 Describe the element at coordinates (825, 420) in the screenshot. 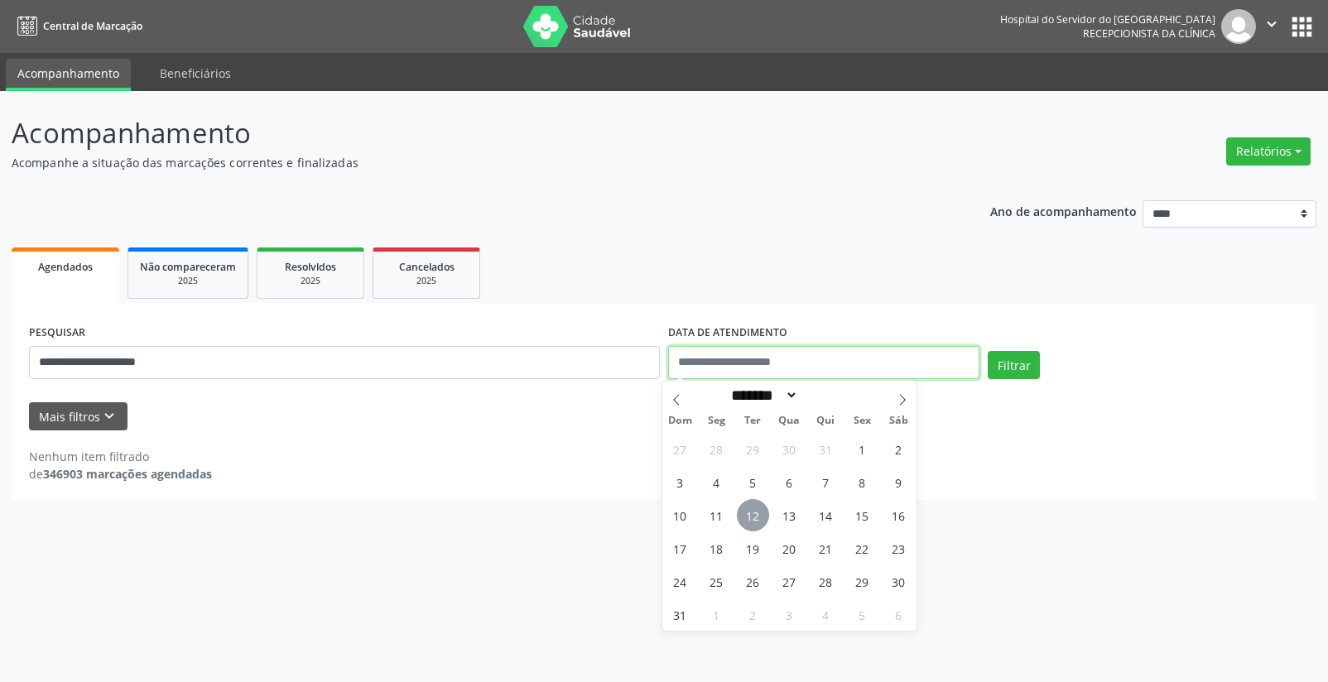

I see `span: Qui` at that location.